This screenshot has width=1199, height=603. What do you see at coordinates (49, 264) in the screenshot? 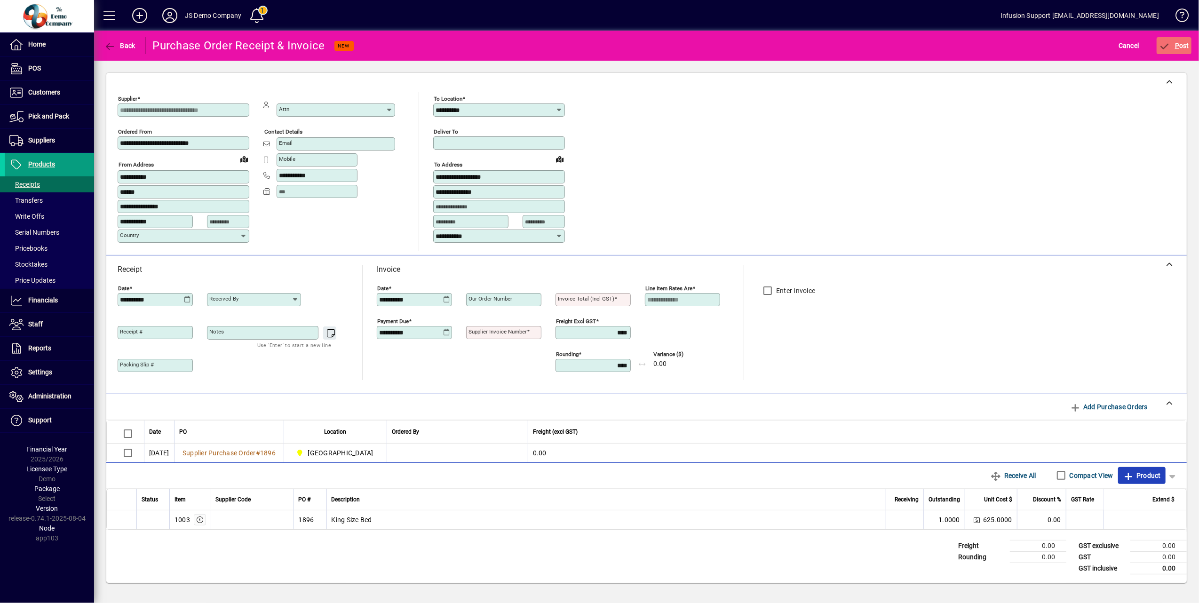
I see `a: Stocktakes` at bounding box center [49, 264].